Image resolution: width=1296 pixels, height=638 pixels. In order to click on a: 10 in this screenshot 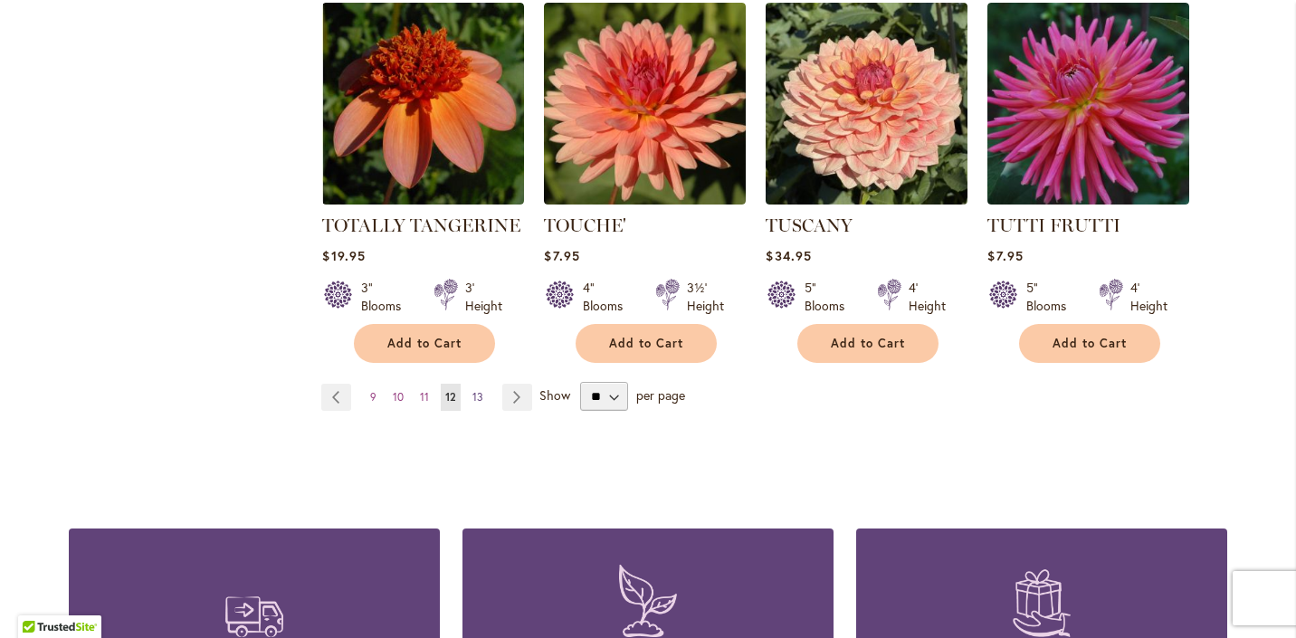, I will do `click(398, 397)`.